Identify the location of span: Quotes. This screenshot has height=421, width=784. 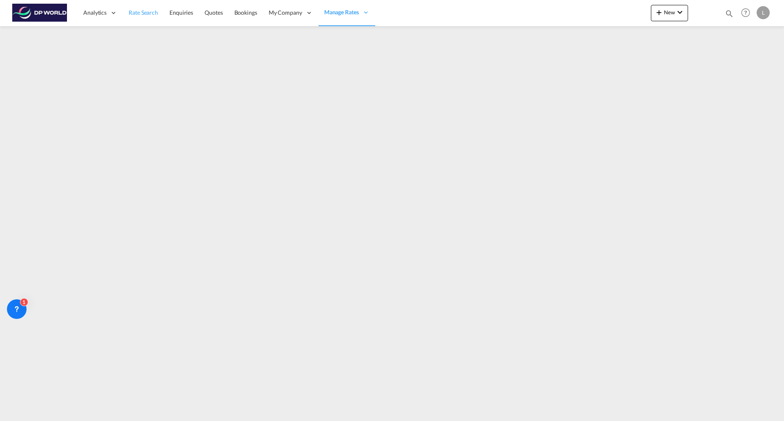
(214, 12).